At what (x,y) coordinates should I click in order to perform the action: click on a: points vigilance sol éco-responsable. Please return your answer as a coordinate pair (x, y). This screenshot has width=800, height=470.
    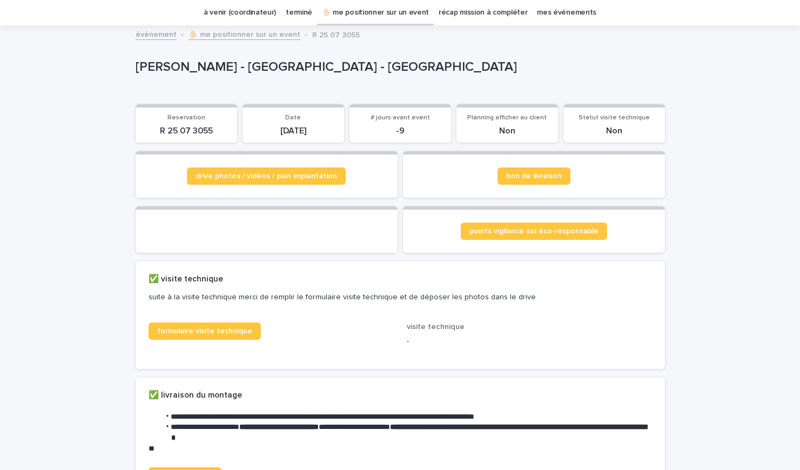
    Looking at the image, I should click on (534, 231).